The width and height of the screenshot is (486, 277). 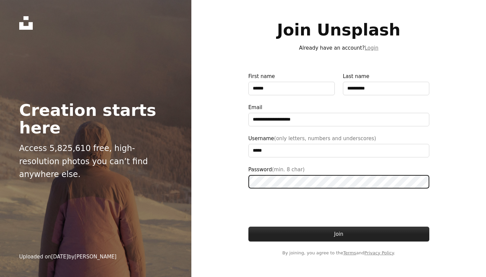 What do you see at coordinates (325, 138) in the screenshot?
I see `span: (only letters, numbers and underscores)` at bounding box center [325, 138].